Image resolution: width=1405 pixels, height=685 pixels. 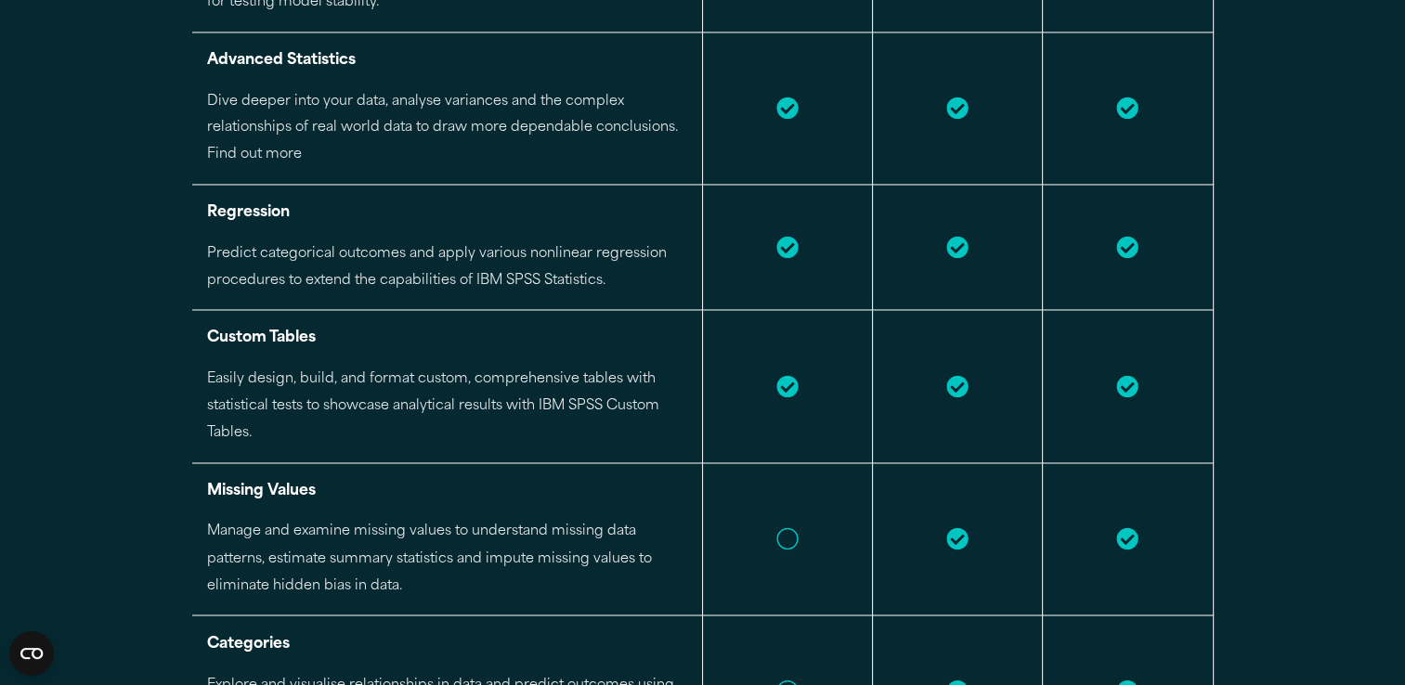 I want to click on button: Open CMP widget, so click(x=32, y=654).